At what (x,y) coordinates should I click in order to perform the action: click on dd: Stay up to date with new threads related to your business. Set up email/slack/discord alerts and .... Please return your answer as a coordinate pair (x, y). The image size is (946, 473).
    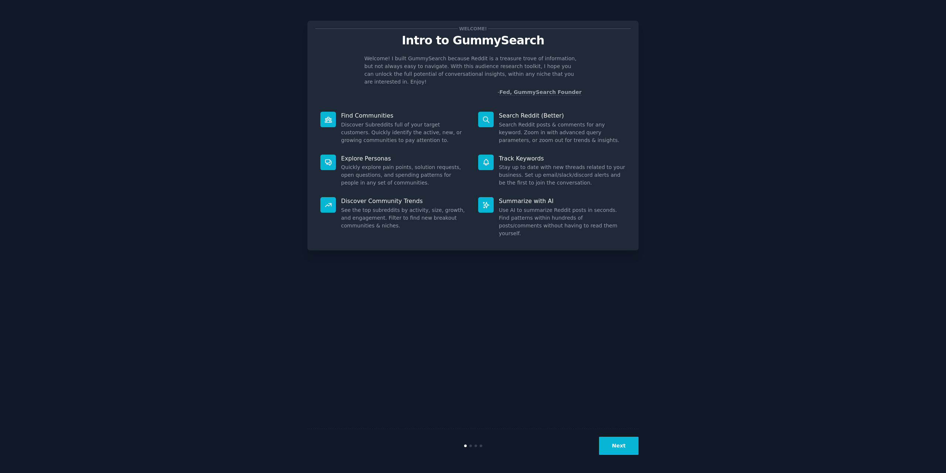
    Looking at the image, I should click on (562, 175).